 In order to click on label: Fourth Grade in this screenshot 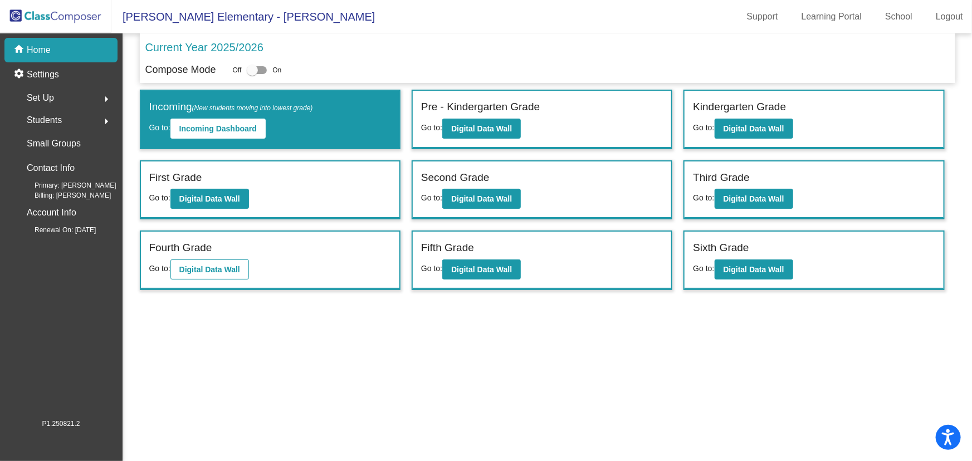, I will do `click(181, 248)`.